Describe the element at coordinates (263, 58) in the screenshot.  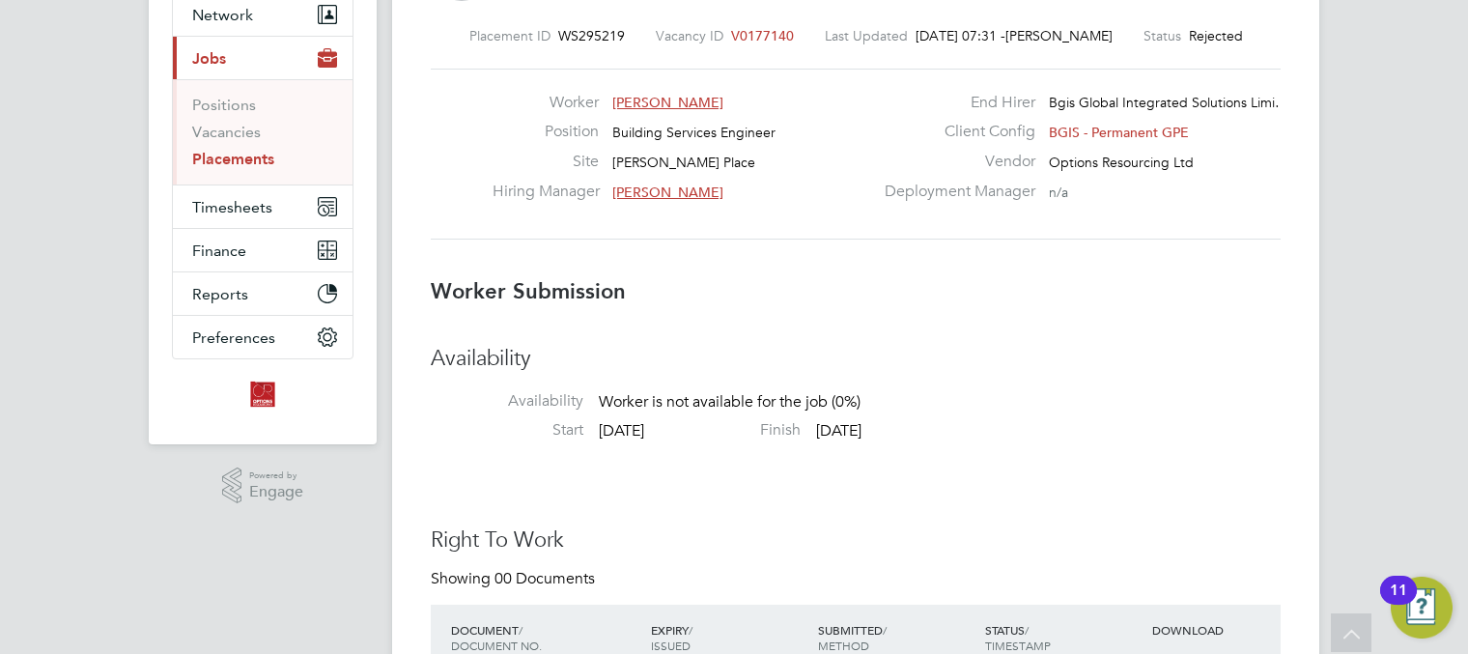
I see `button: Jobs` at that location.